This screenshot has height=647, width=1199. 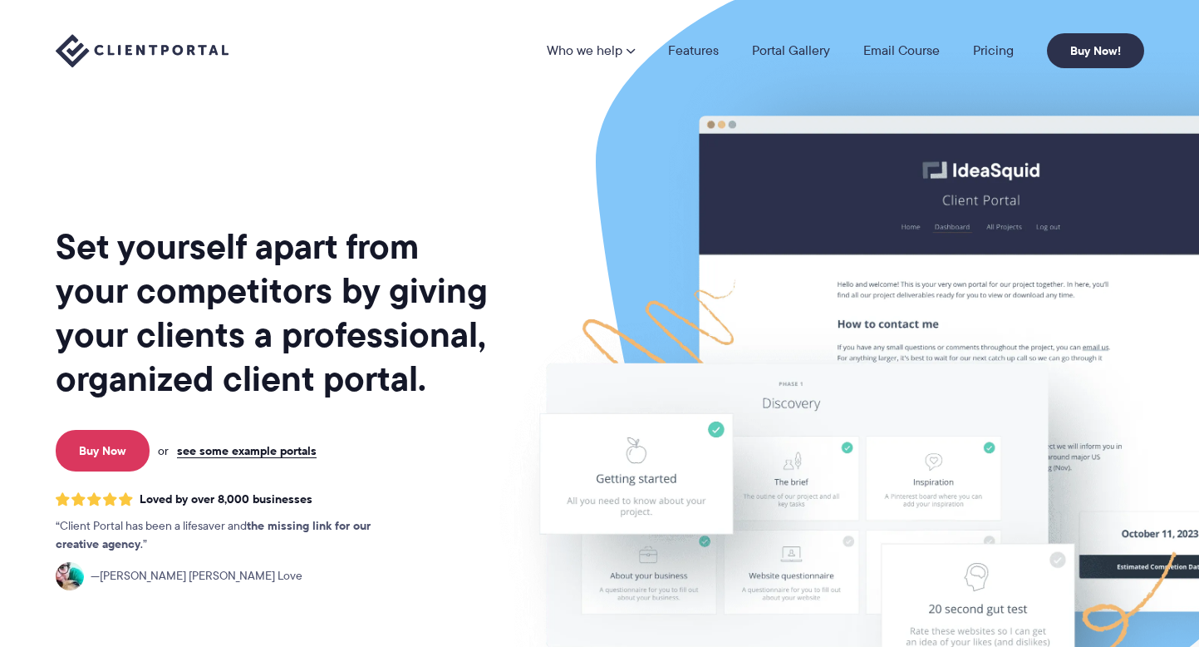 What do you see at coordinates (226, 499) in the screenshot?
I see `span: Loved by over 8,000 businesses` at bounding box center [226, 499].